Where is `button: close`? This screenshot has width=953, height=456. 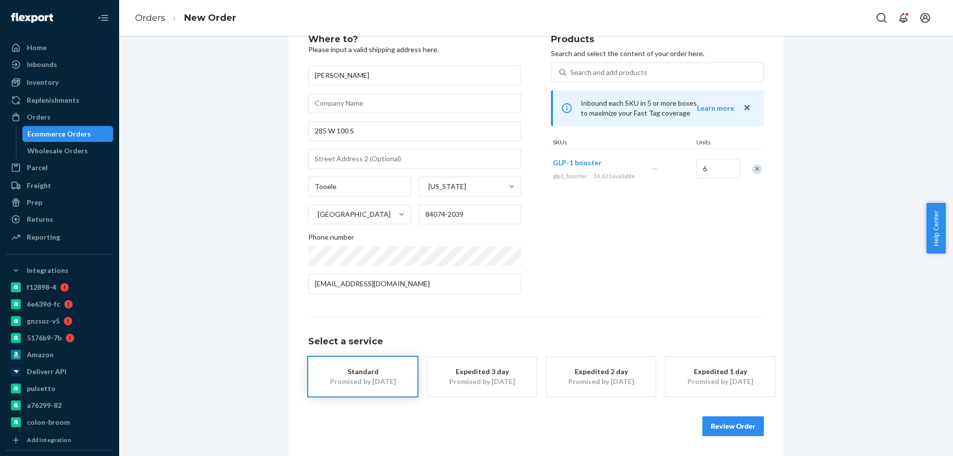 button: close is located at coordinates (747, 108).